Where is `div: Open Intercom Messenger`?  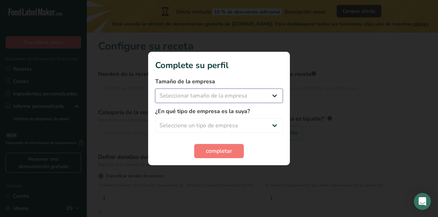
div: Open Intercom Messenger is located at coordinates (422, 201).